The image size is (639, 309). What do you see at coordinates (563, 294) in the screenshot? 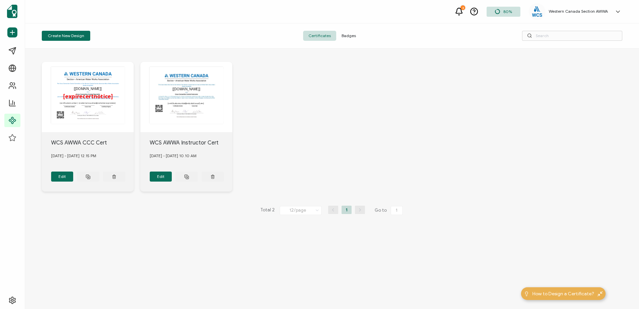
I see `span: How to Design a Certificate?` at bounding box center [563, 294].